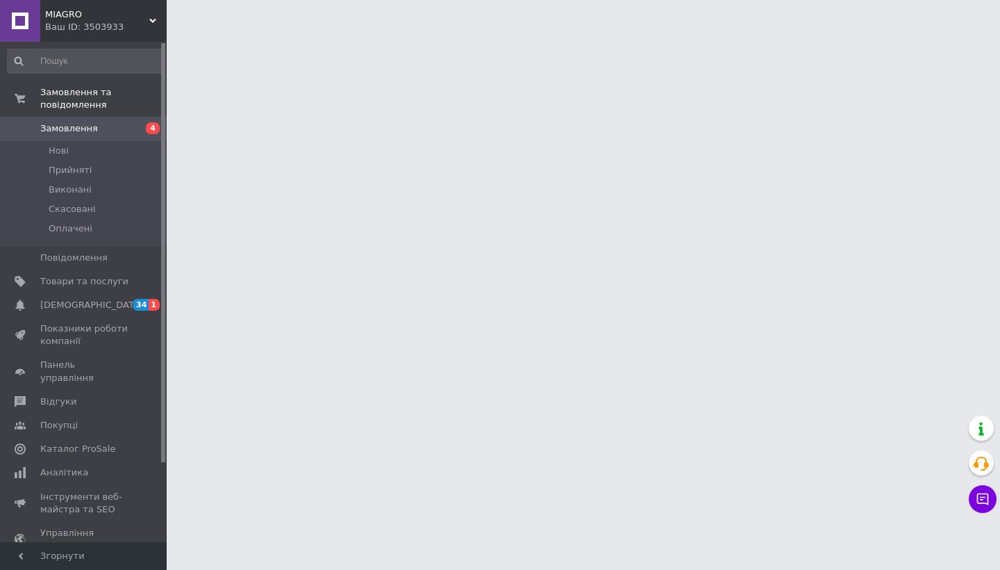 This screenshot has width=1000, height=570. What do you see at coordinates (69, 129) in the screenshot?
I see `span: Замовлення` at bounding box center [69, 129].